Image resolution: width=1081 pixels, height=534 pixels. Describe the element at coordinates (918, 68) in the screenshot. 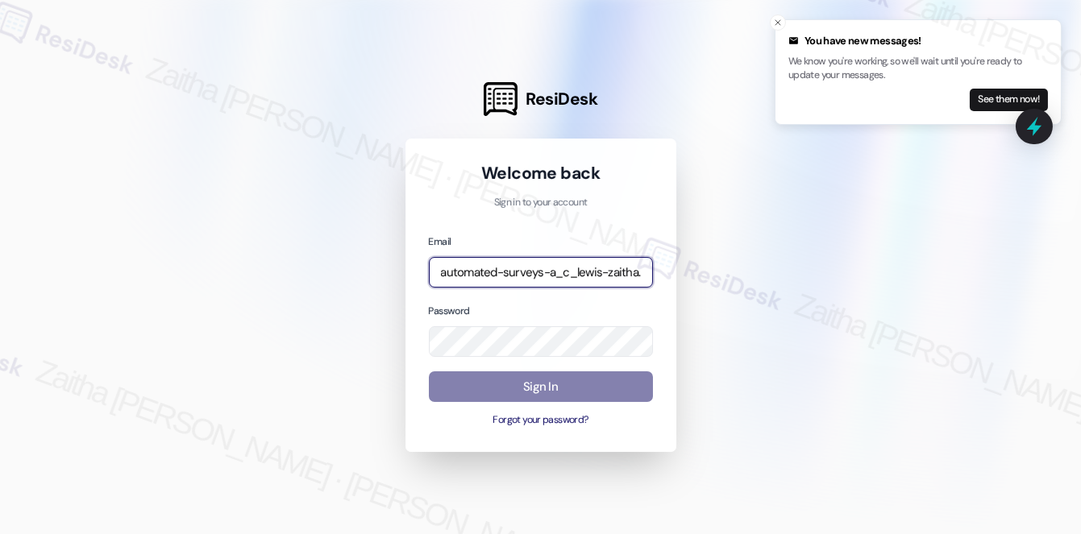

I see `p: We know you're working, so we'll wait until you're ready to update your messages.` at that location.